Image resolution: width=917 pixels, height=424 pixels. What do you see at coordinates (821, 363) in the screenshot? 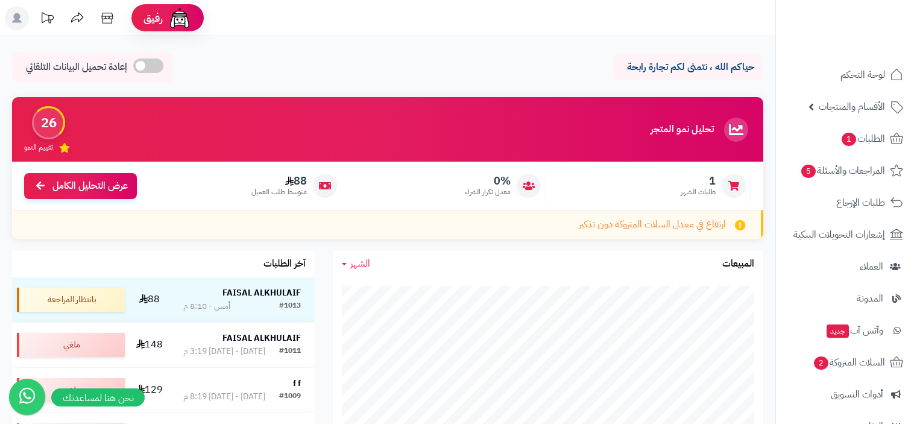
I see `span: 2` at bounding box center [821, 363].